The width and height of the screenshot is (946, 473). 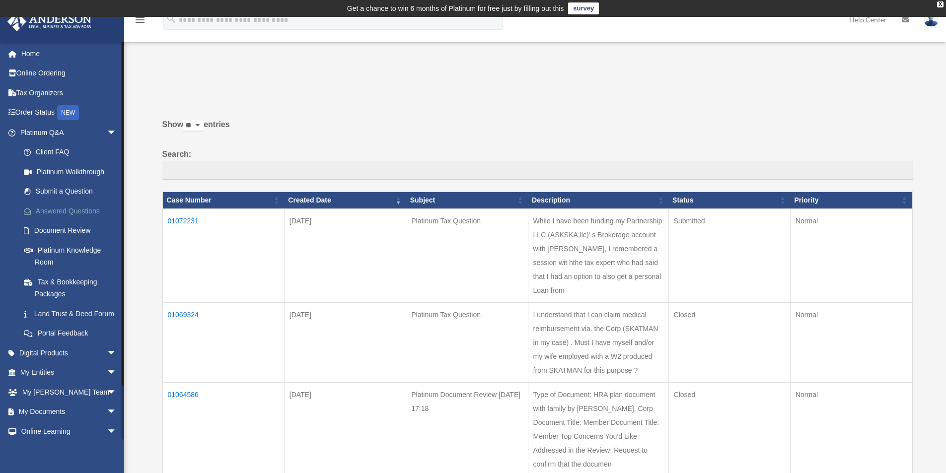 I want to click on th: Priority: activate to sort column ascending, so click(x=852, y=201).